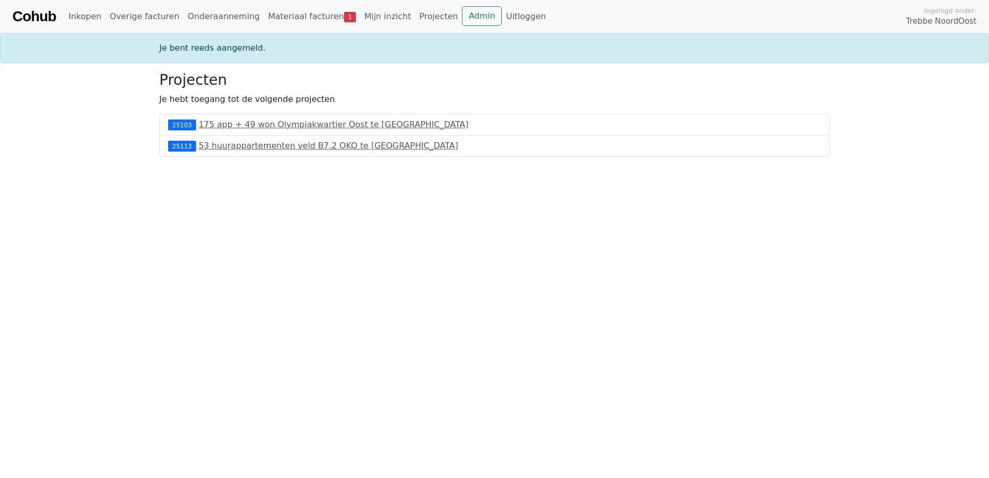 This screenshot has width=989, height=478. Describe the element at coordinates (144, 17) in the screenshot. I see `a: Overige facturen` at that location.